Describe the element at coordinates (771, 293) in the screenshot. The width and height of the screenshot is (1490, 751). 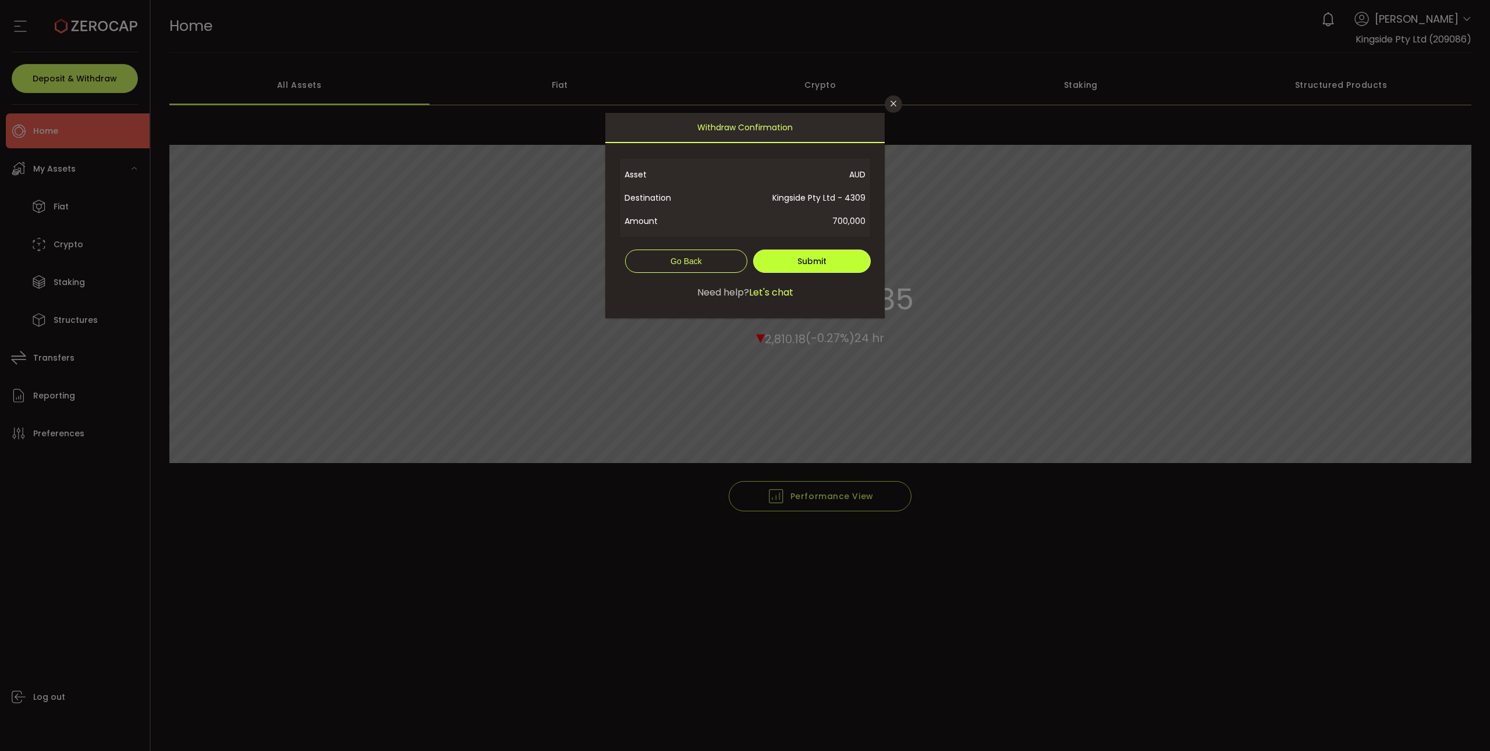
I see `span: Let's chat` at that location.